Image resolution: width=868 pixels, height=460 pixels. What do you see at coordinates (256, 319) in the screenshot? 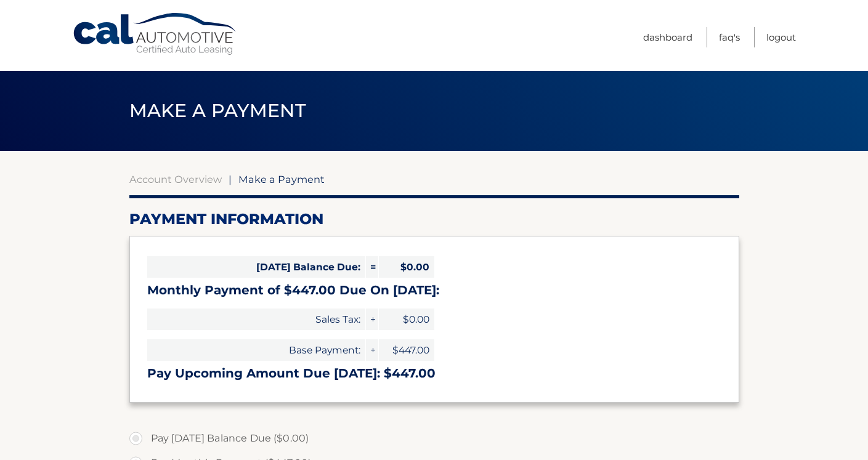
I see `span: Sales Tax:` at bounding box center [256, 319].